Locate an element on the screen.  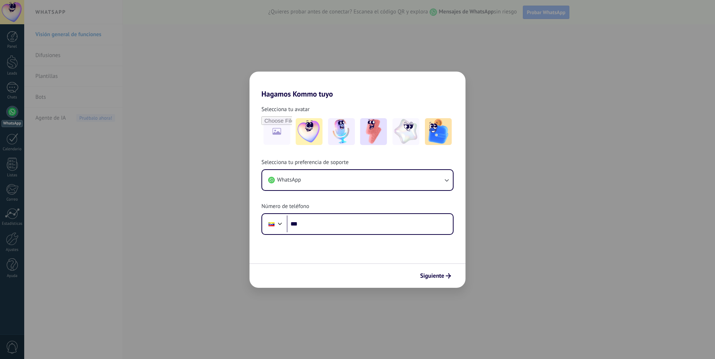
img: -2.jpeg is located at coordinates (342, 131).